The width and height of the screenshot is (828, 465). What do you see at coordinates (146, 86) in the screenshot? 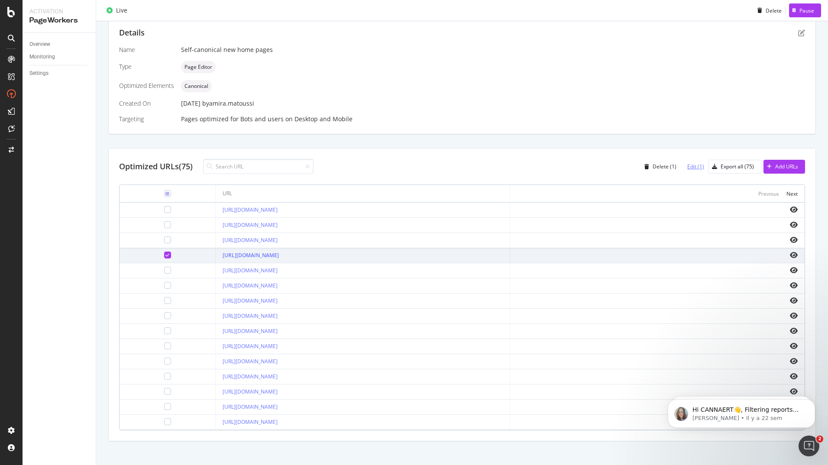
I see `div: Optimized Elements` at bounding box center [146, 86].